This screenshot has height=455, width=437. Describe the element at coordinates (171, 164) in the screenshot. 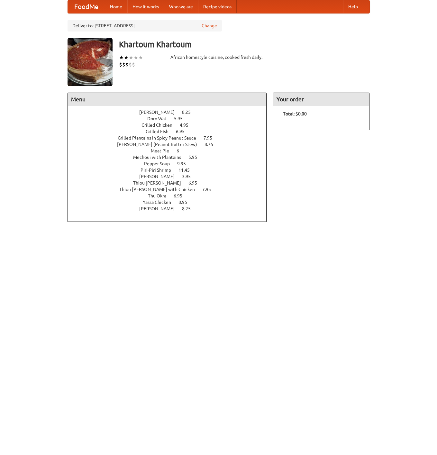

I see `a: Pepper Soup 9.95` at that location.